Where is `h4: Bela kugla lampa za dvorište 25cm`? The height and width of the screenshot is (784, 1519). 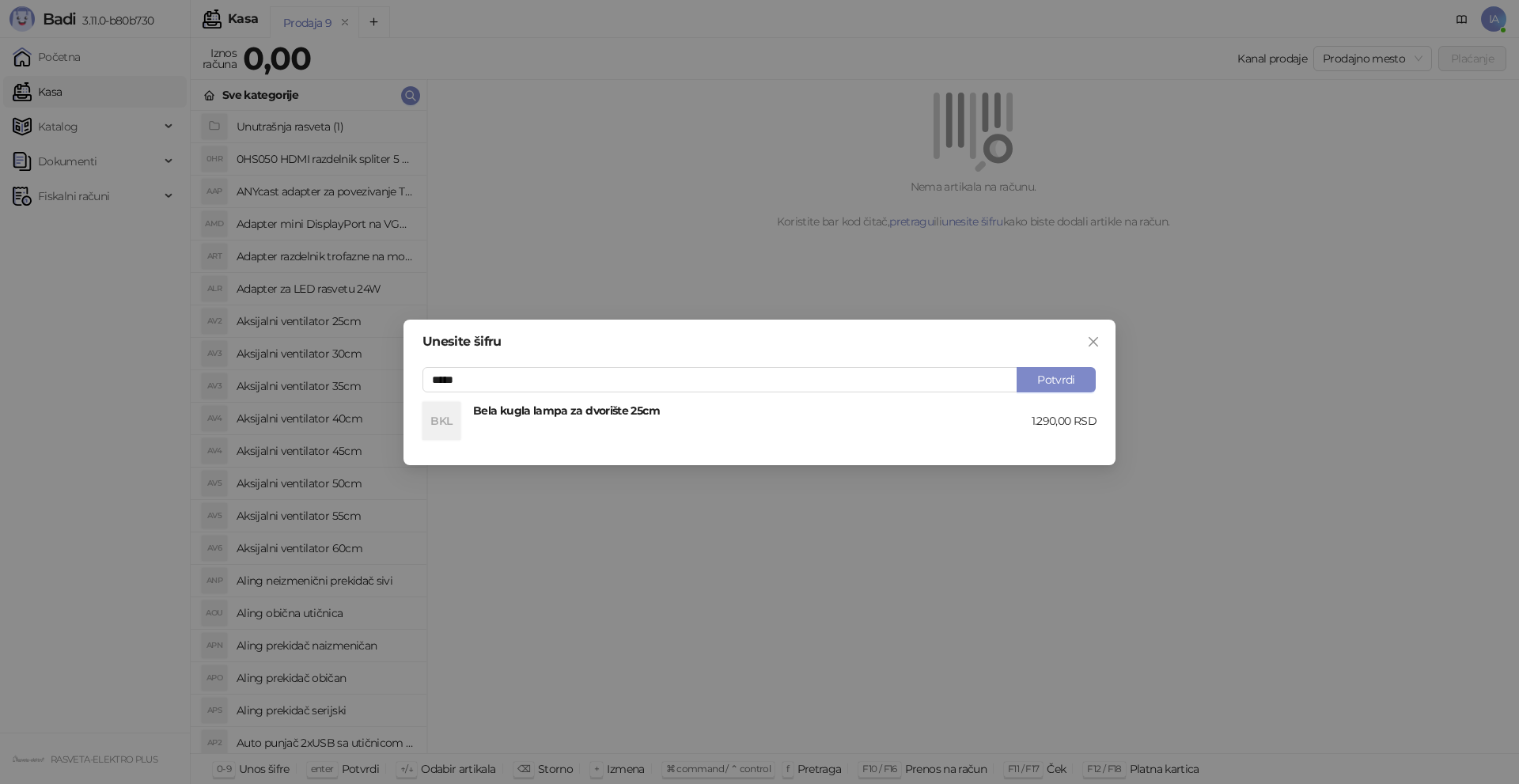 h4: Bela kugla lampa za dvorište 25cm is located at coordinates (753, 410).